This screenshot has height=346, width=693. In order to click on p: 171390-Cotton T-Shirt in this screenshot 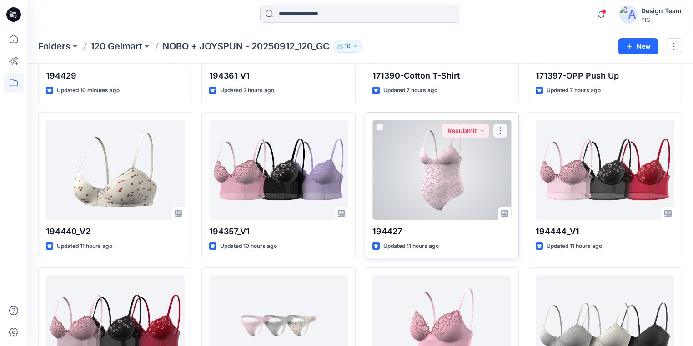, I will do `click(441, 76)`.